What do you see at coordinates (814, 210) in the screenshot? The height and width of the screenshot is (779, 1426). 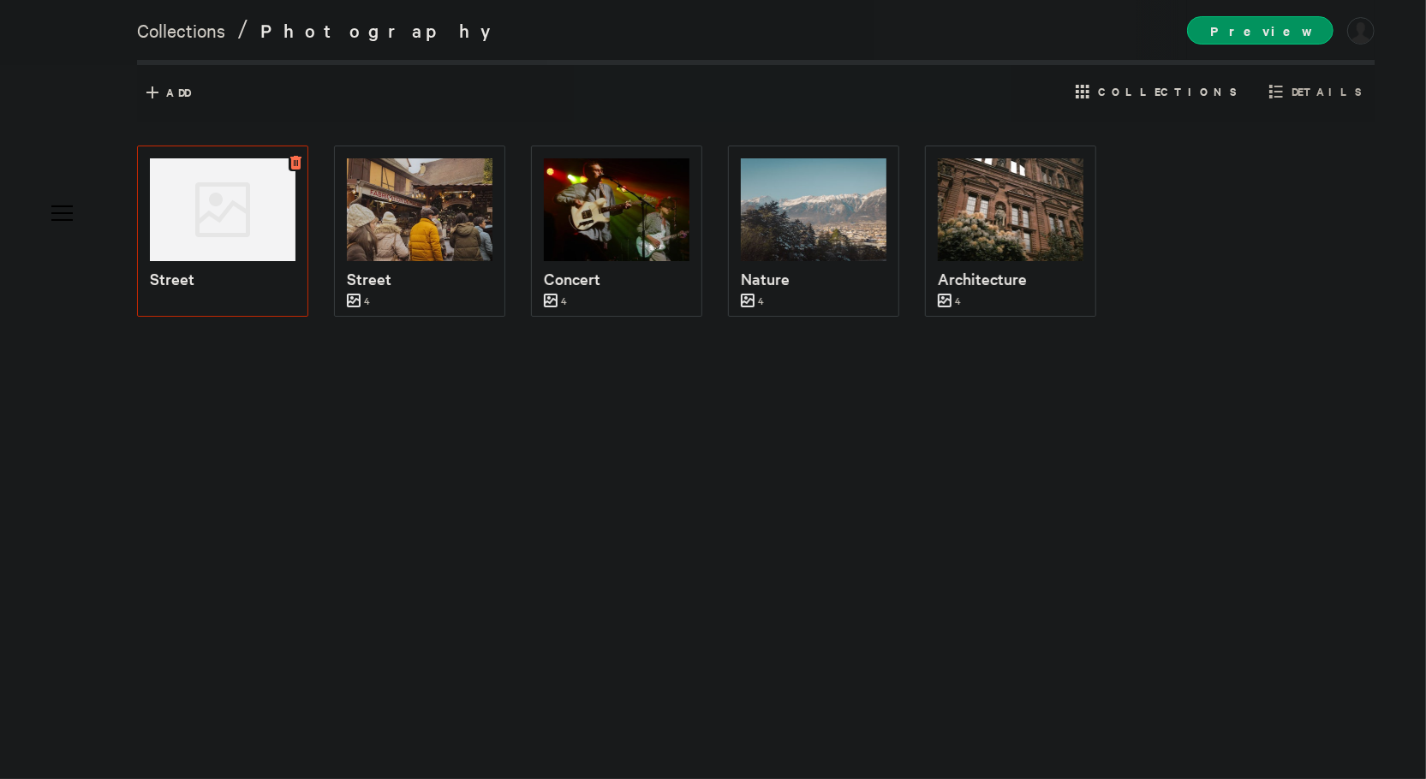 I see `img: mountain.jpg` at bounding box center [814, 210].